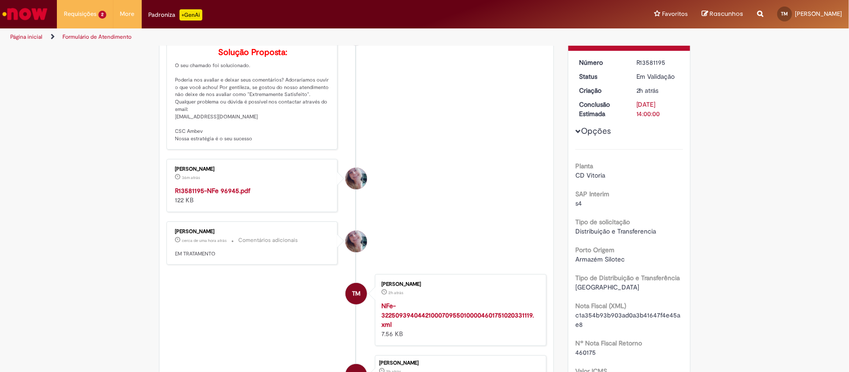  What do you see at coordinates (675, 14) in the screenshot?
I see `span: Favoritos` at bounding box center [675, 14].